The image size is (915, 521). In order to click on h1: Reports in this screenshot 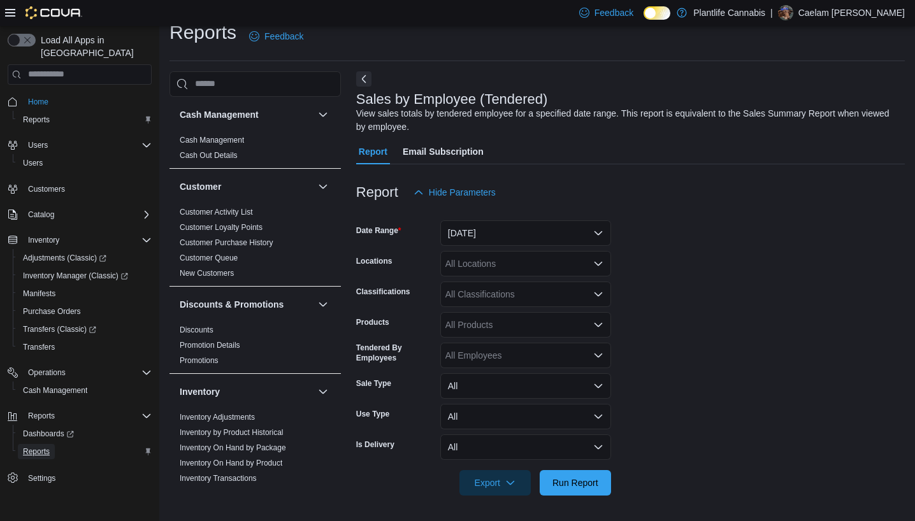, I will do `click(203, 33)`.